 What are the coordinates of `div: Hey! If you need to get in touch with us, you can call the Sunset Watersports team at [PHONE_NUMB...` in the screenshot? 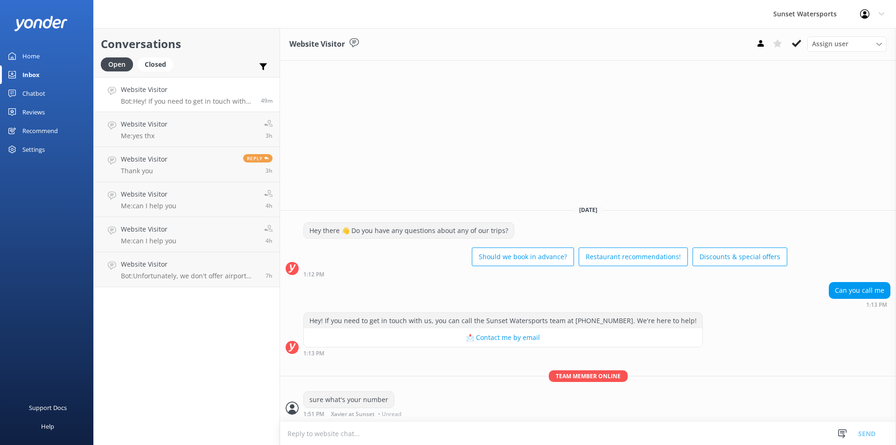 It's located at (503, 320).